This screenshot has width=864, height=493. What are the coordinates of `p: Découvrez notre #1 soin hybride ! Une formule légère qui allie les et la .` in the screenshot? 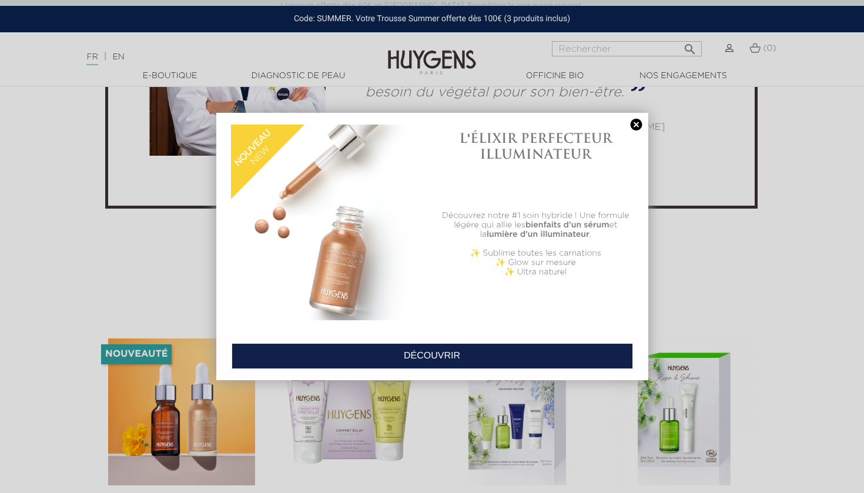 It's located at (536, 225).